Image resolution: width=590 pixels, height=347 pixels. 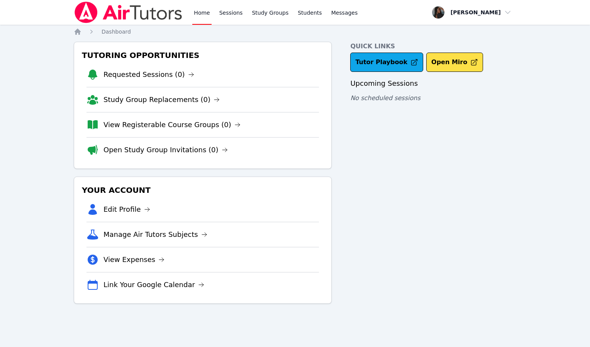 What do you see at coordinates (433, 83) in the screenshot?
I see `h3: Upcoming Sessions` at bounding box center [433, 83].